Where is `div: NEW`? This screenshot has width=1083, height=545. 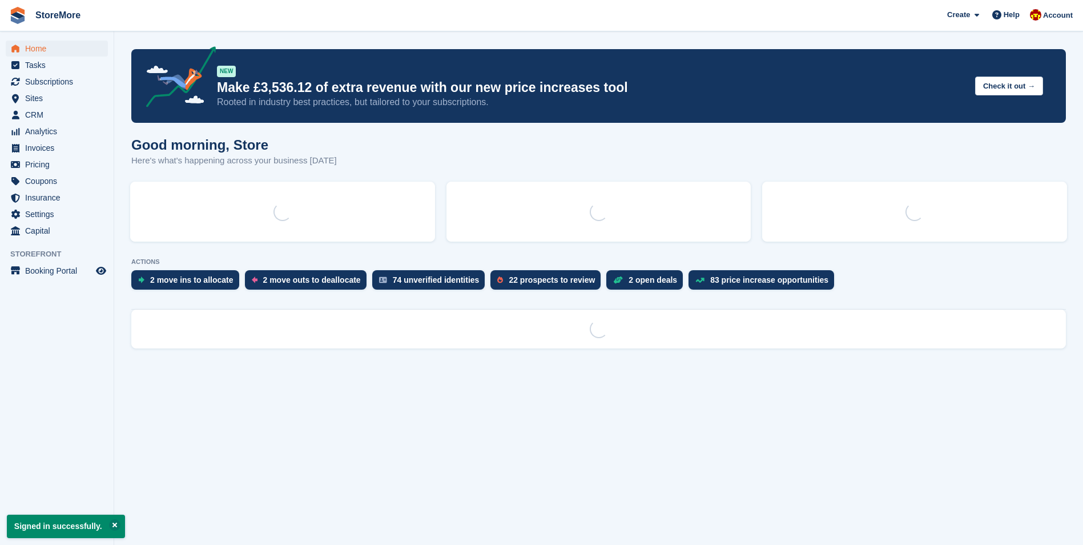
div: NEW is located at coordinates (226, 71).